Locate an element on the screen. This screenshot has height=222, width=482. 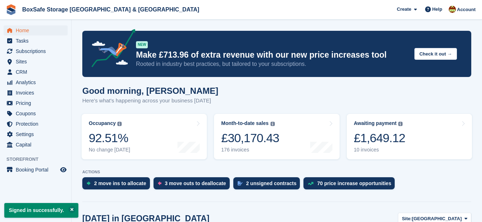
div: Month-to-date sales is located at coordinates (245, 123).